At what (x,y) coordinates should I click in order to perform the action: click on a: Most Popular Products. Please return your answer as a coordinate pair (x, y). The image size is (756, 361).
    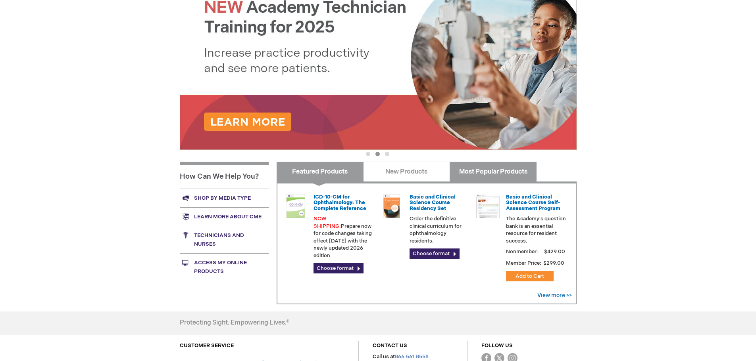
    Looking at the image, I should click on (493, 172).